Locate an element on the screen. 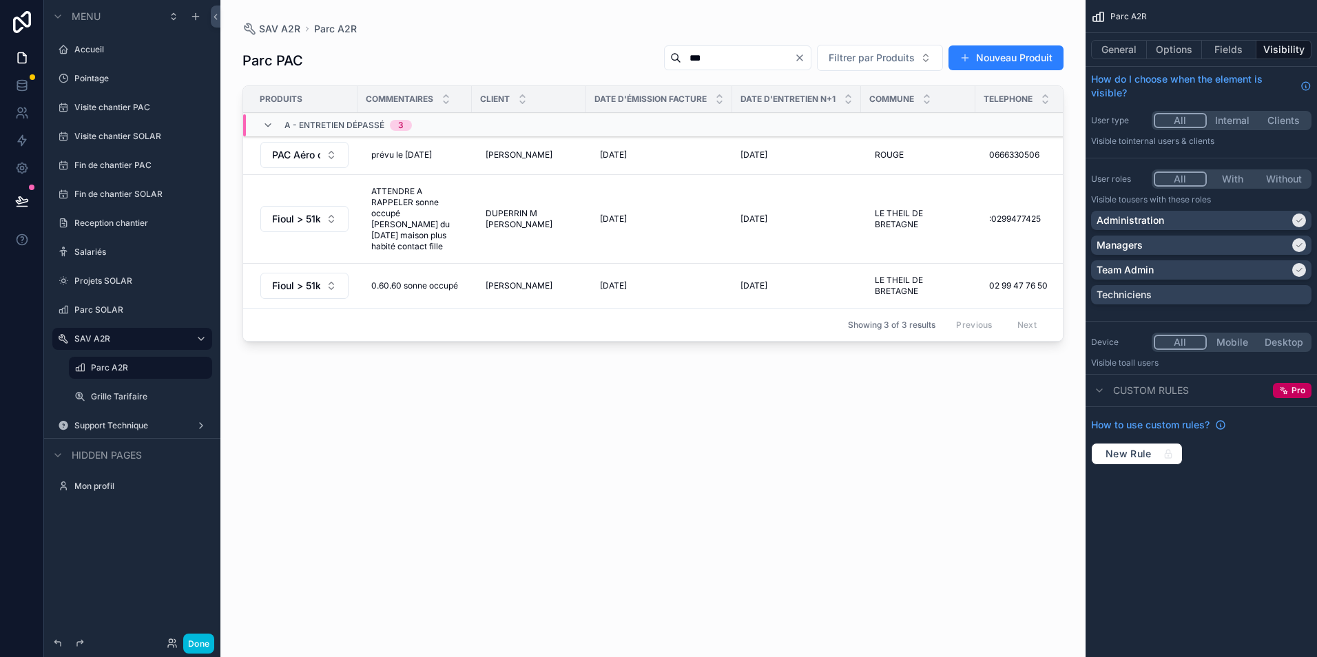 This screenshot has height=657, width=1317. button: Options is located at coordinates (1174, 50).